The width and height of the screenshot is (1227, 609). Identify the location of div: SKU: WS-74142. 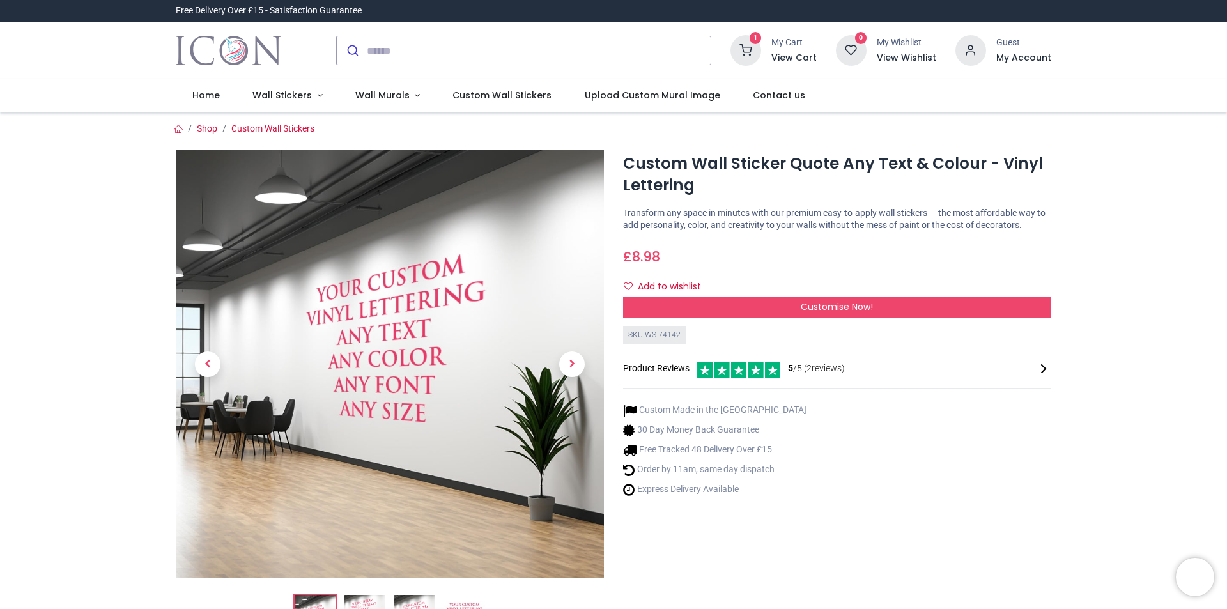
(654, 335).